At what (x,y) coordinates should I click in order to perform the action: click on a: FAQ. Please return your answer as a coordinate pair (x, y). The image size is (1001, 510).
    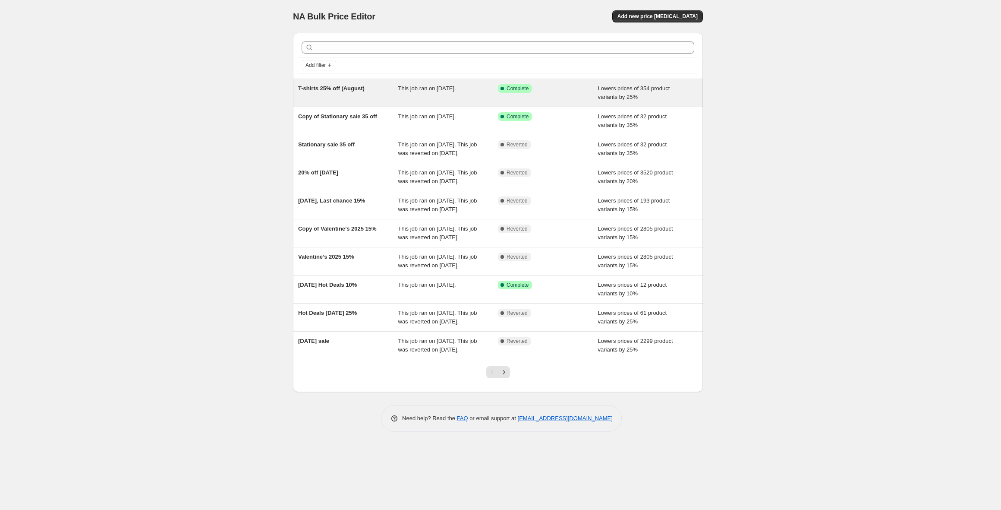
    Looking at the image, I should click on (463, 418).